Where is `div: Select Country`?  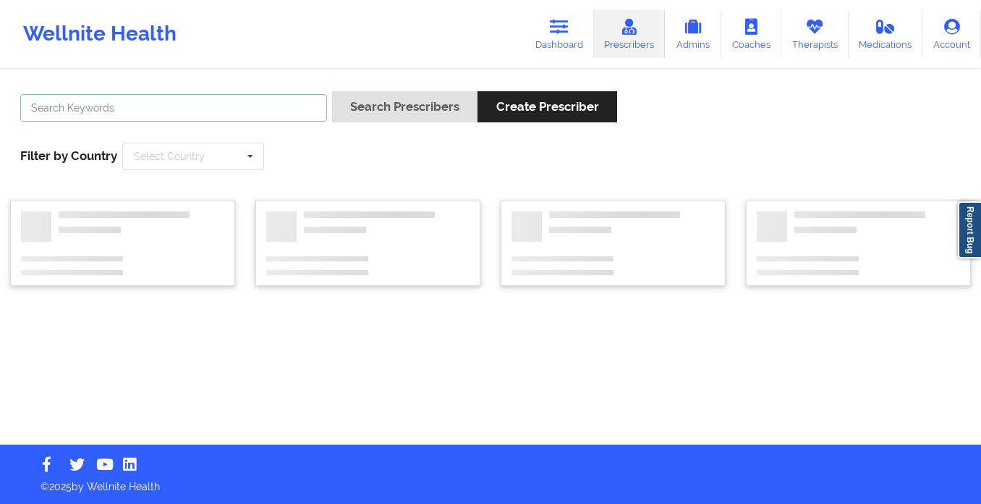 div: Select Country is located at coordinates (169, 156).